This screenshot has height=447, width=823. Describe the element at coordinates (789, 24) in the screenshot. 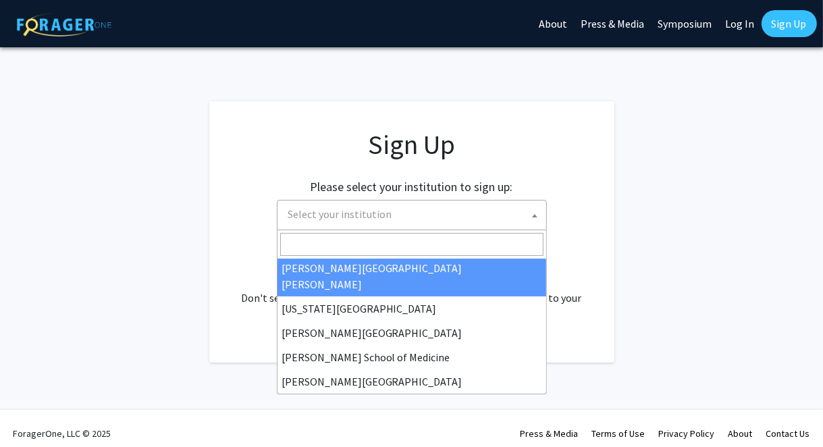

I see `a: Sign Up` at that location.